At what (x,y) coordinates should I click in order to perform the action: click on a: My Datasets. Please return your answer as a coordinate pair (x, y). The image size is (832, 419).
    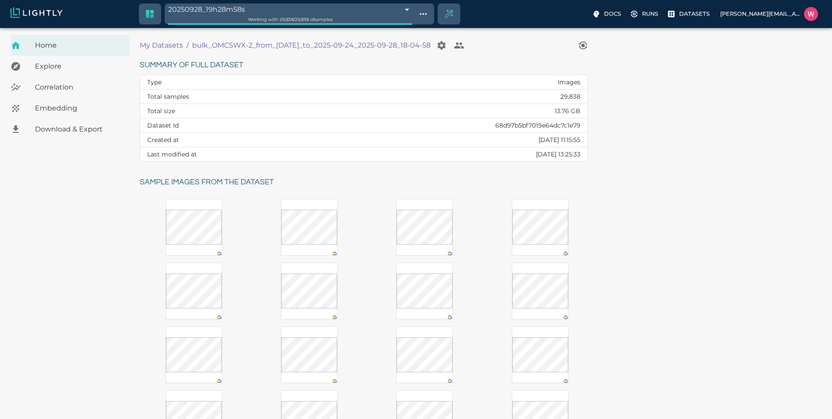
    Looking at the image, I should click on (161, 45).